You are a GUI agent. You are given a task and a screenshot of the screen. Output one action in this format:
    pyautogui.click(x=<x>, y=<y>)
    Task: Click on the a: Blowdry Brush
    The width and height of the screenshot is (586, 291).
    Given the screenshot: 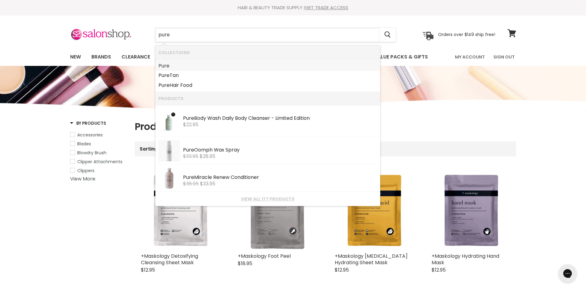 What is the action you would take?
    pyautogui.click(x=99, y=153)
    